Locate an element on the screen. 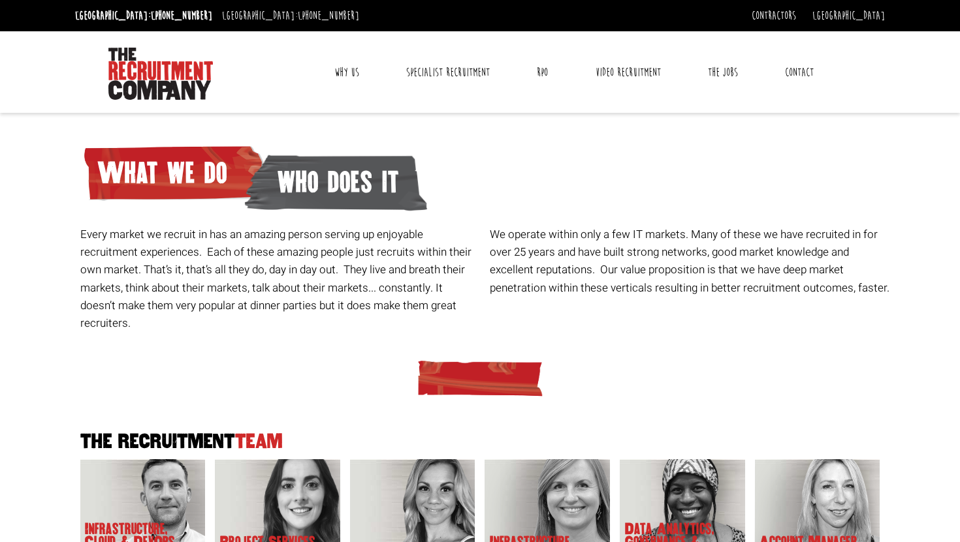 This screenshot has height=542, width=960. a: Why Us is located at coordinates (347, 72).